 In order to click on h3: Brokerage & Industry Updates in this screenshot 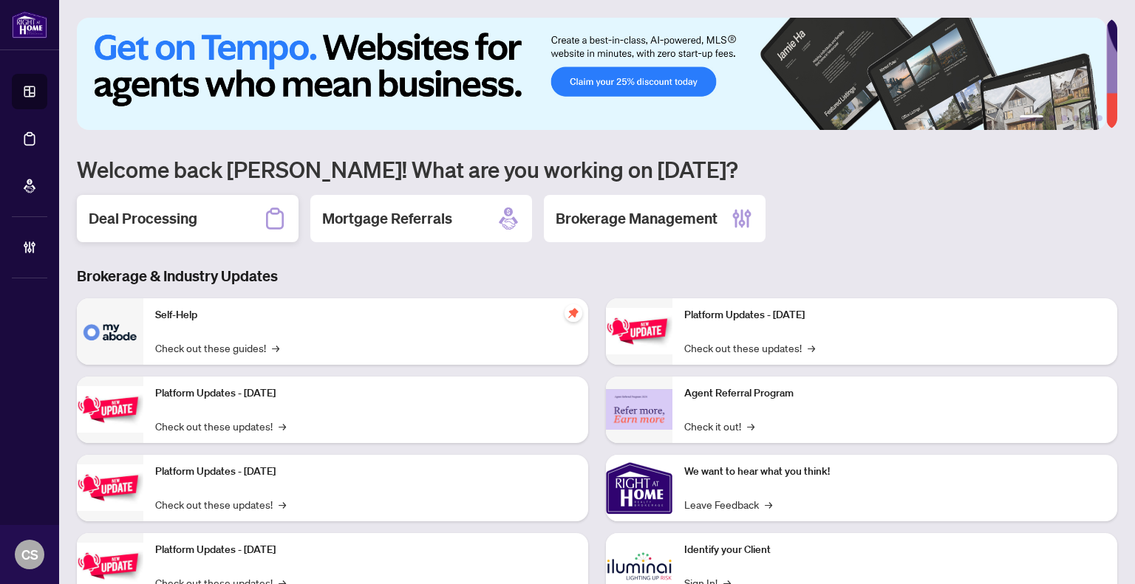, I will do `click(597, 276)`.